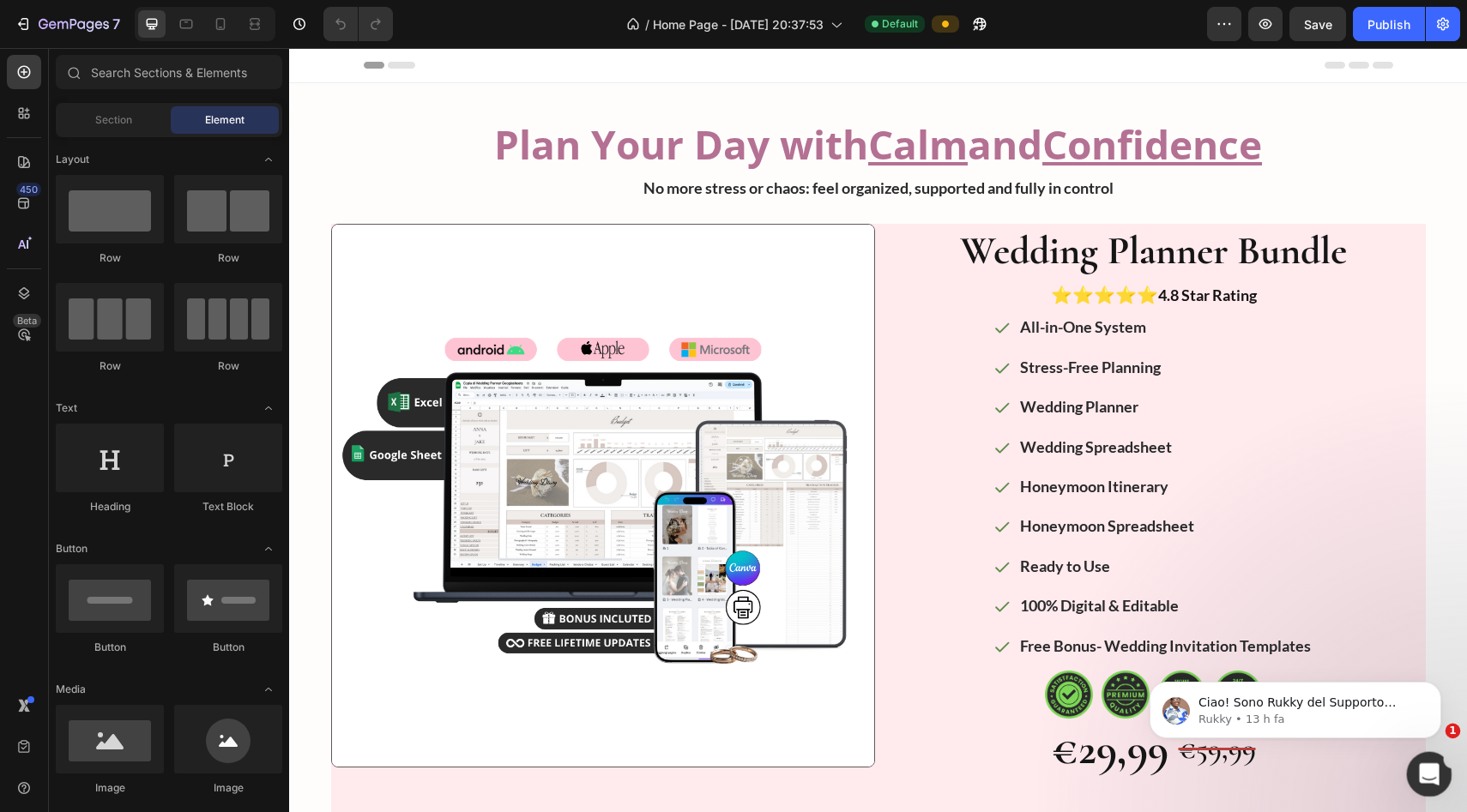  I want to click on p: 4.8 Star Rating, so click(865, 246).